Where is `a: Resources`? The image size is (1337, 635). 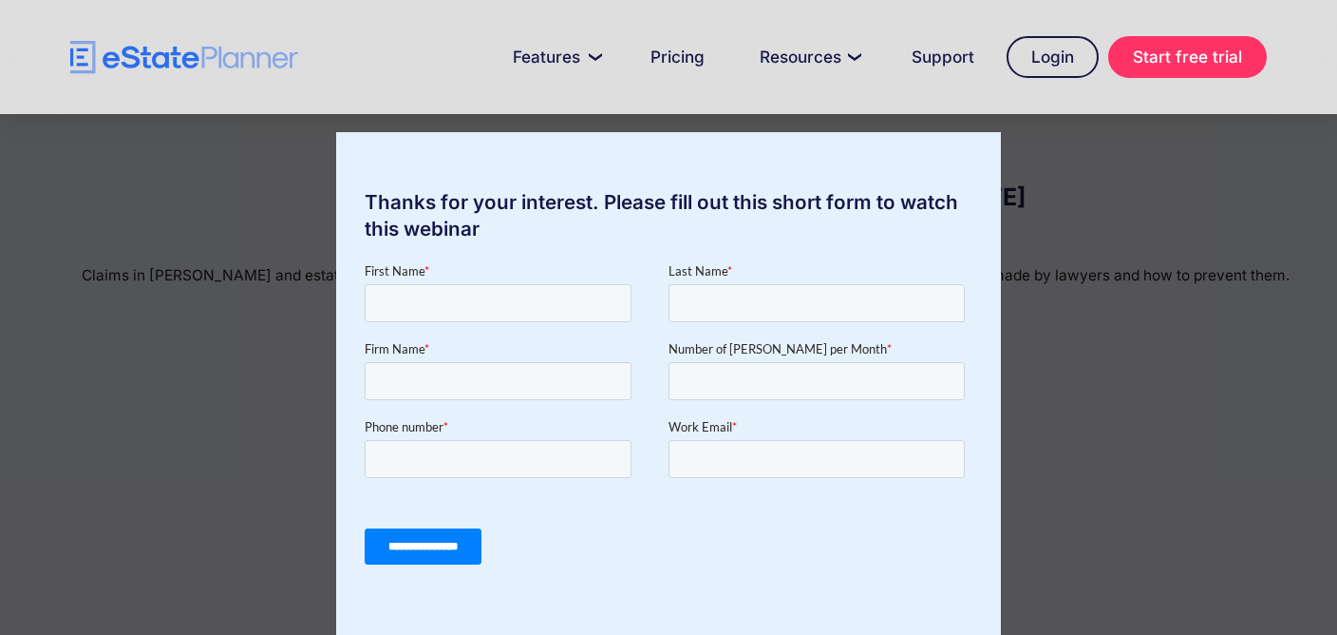 a: Resources is located at coordinates (808, 57).